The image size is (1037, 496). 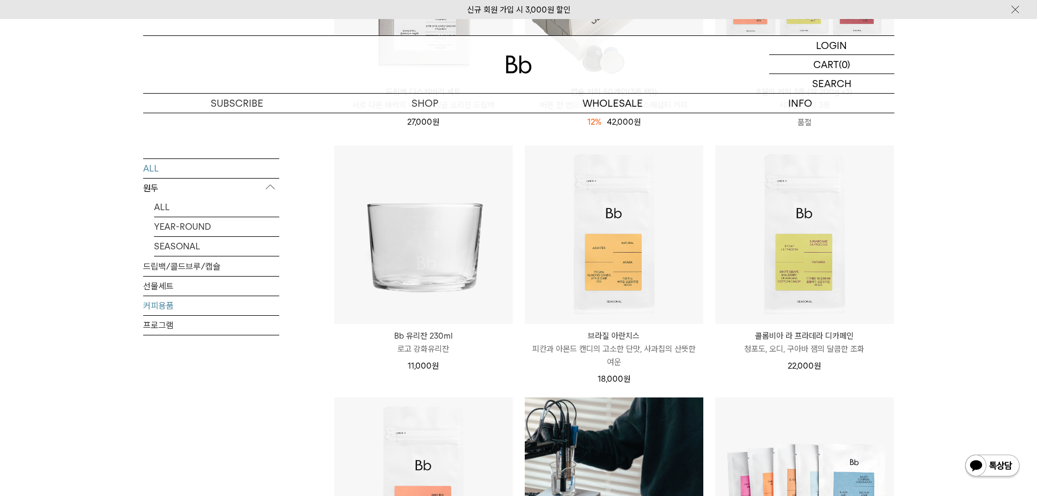 What do you see at coordinates (519, 64) in the screenshot?
I see `img: 로고` at bounding box center [519, 64].